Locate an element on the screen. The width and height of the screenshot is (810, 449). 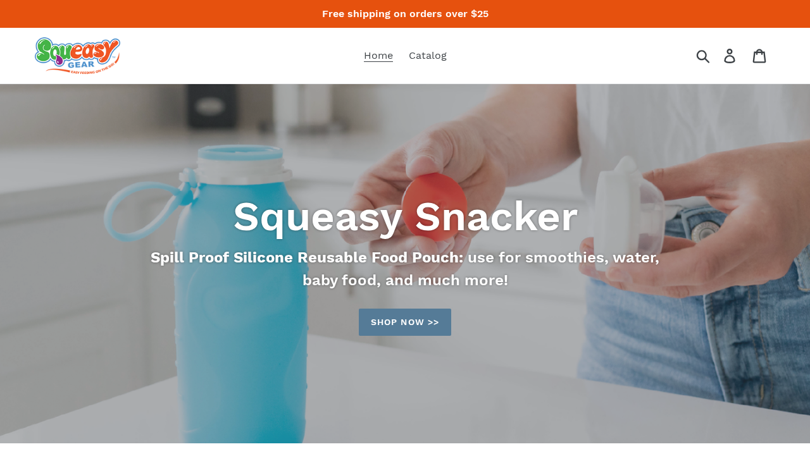
img: squeasy gear snacker portable food pouch is located at coordinates (77, 56).